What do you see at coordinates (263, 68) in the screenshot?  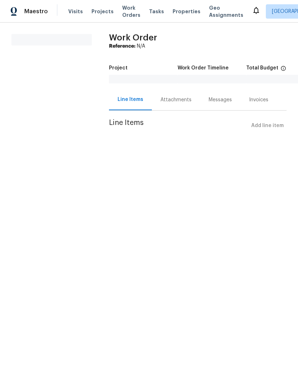 I see `h5: Total Budget` at bounding box center [263, 68].